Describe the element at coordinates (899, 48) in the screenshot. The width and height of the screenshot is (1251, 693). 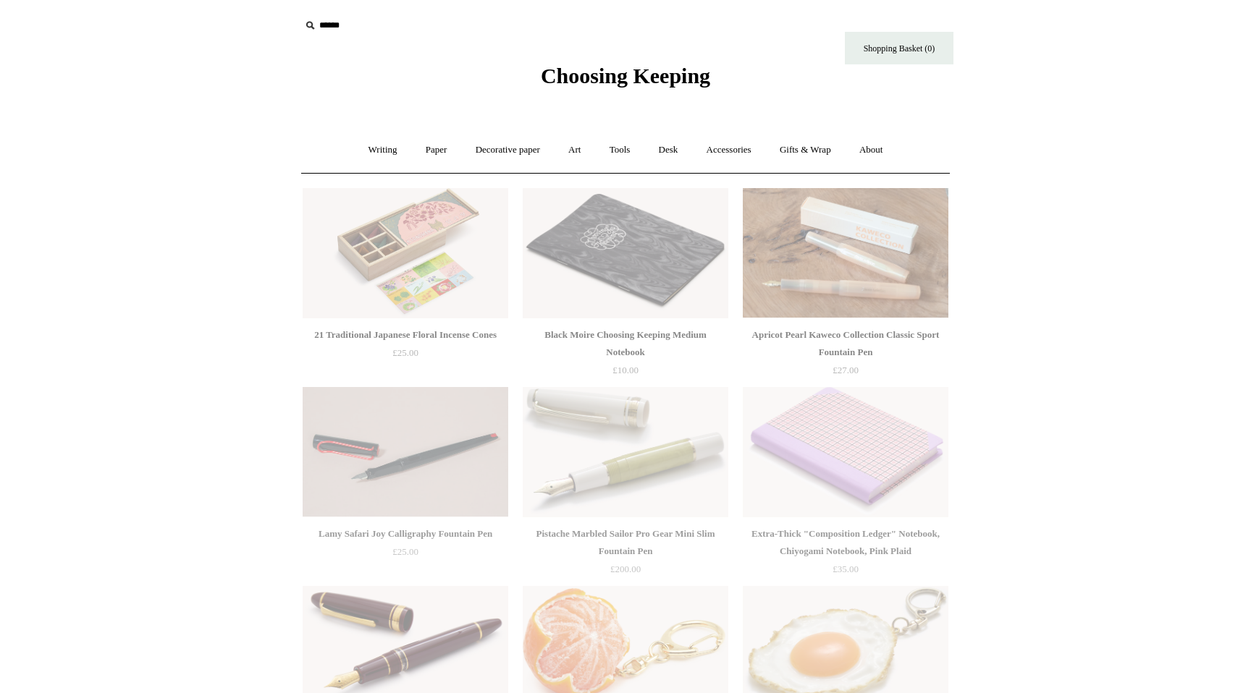
I see `a: Shopping Basket (0)` at that location.